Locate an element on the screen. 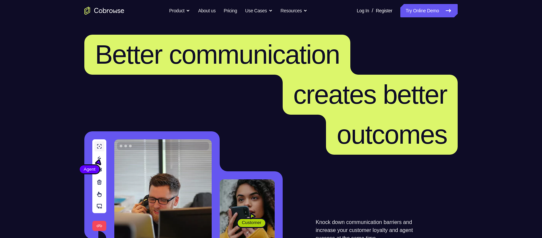 This screenshot has width=542, height=238. span: outcomes is located at coordinates (392, 134).